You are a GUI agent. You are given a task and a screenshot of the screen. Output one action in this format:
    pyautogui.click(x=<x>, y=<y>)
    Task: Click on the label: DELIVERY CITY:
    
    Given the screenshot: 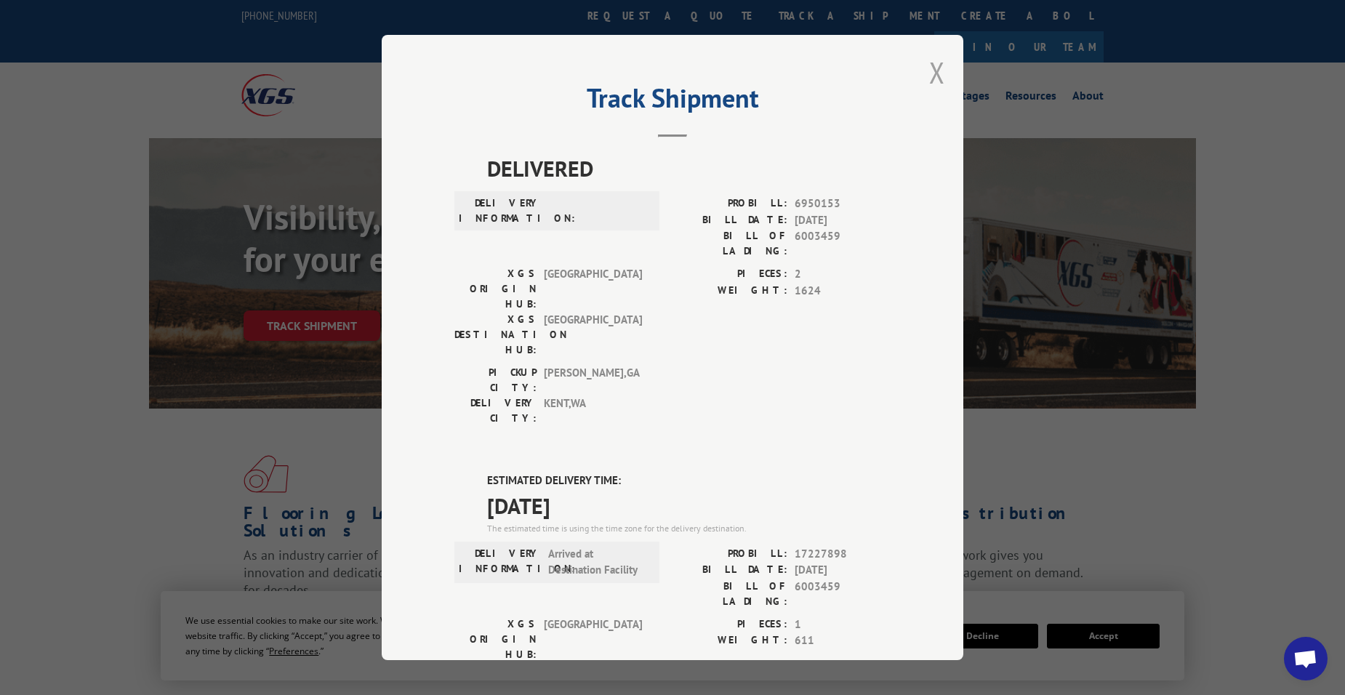 What is the action you would take?
    pyautogui.click(x=495, y=411)
    